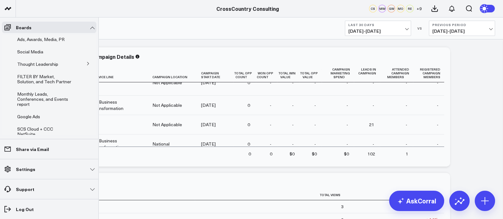 This screenshot has height=219, width=503. I want to click on div: MO, so click(400, 9).